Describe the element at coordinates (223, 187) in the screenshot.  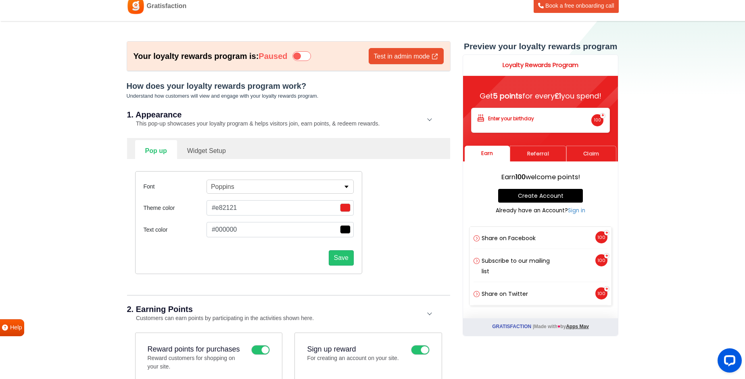
I see `p: Poppins` at that location.